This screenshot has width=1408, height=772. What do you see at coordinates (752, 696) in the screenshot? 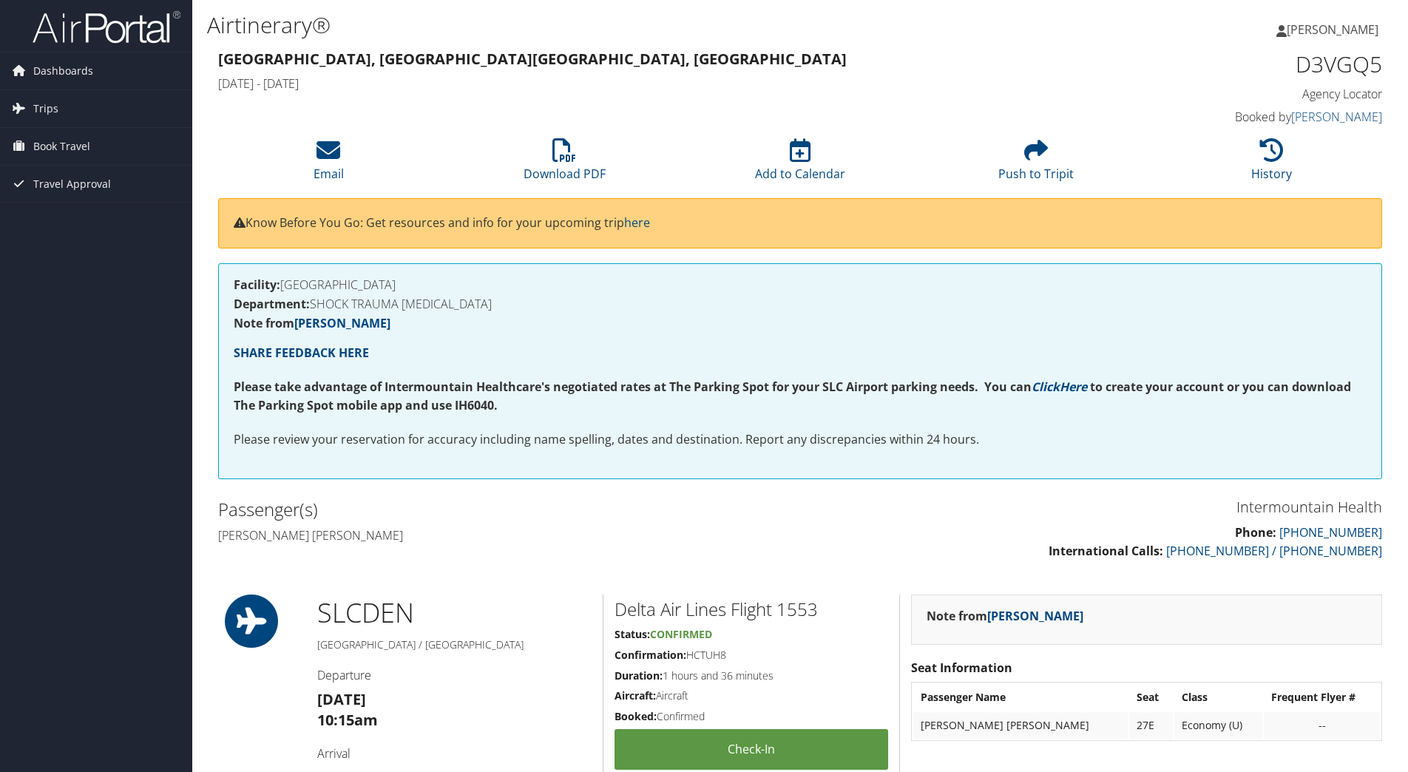
I see `h5: Aircraft` at bounding box center [752, 696].